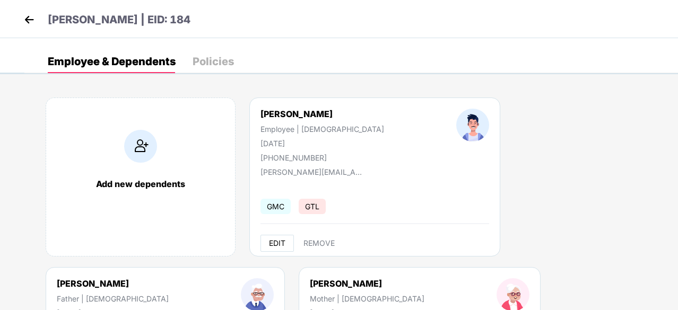 Image resolution: width=678 pixels, height=310 pixels. What do you see at coordinates (319, 243) in the screenshot?
I see `span: REMOVE` at bounding box center [319, 243].